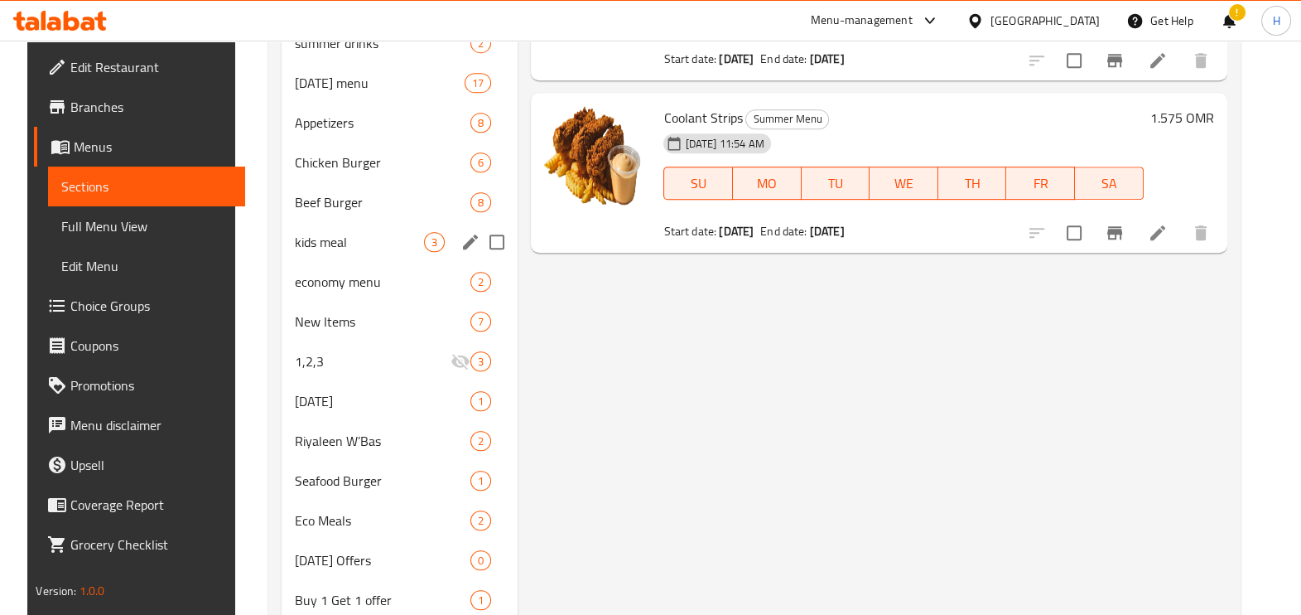 The height and width of the screenshot is (615, 1301). What do you see at coordinates (383, 321) in the screenshot?
I see `span: New Items` at bounding box center [383, 321].